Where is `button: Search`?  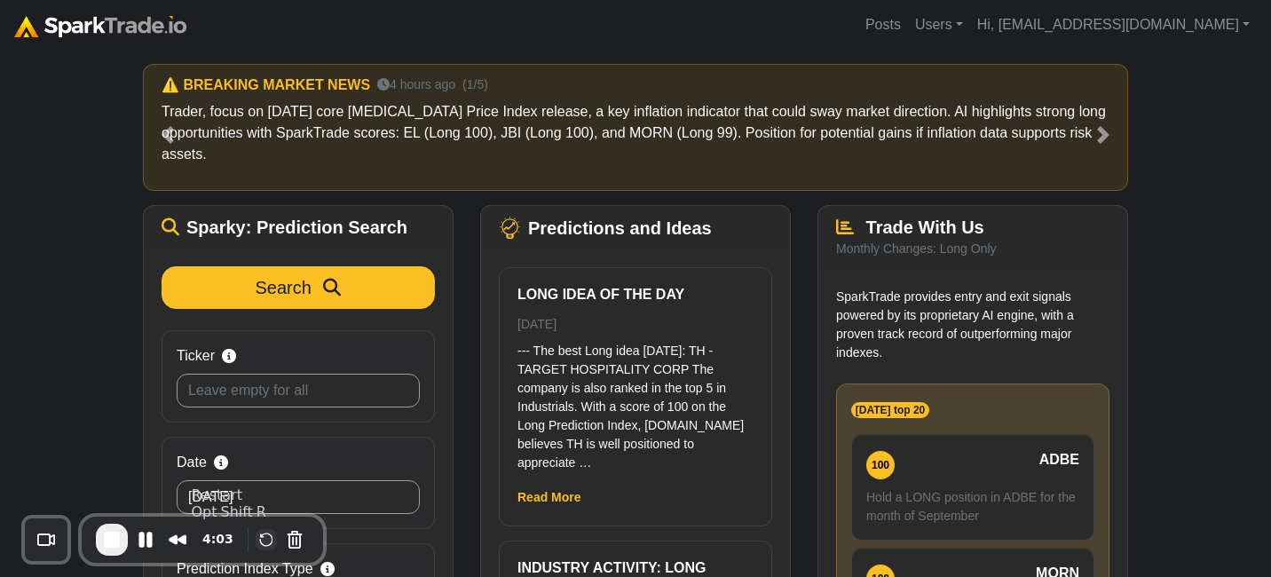 button: Search is located at coordinates (298, 288).